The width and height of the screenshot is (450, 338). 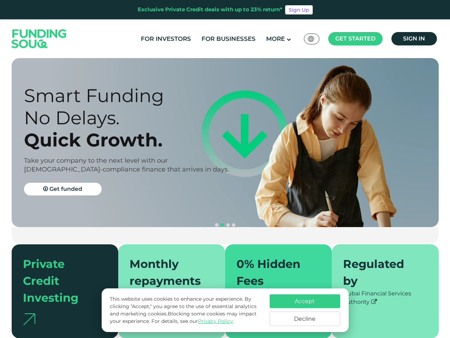 What do you see at coordinates (130, 161) in the screenshot?
I see `div: Take your company to the next level with our` at bounding box center [130, 161].